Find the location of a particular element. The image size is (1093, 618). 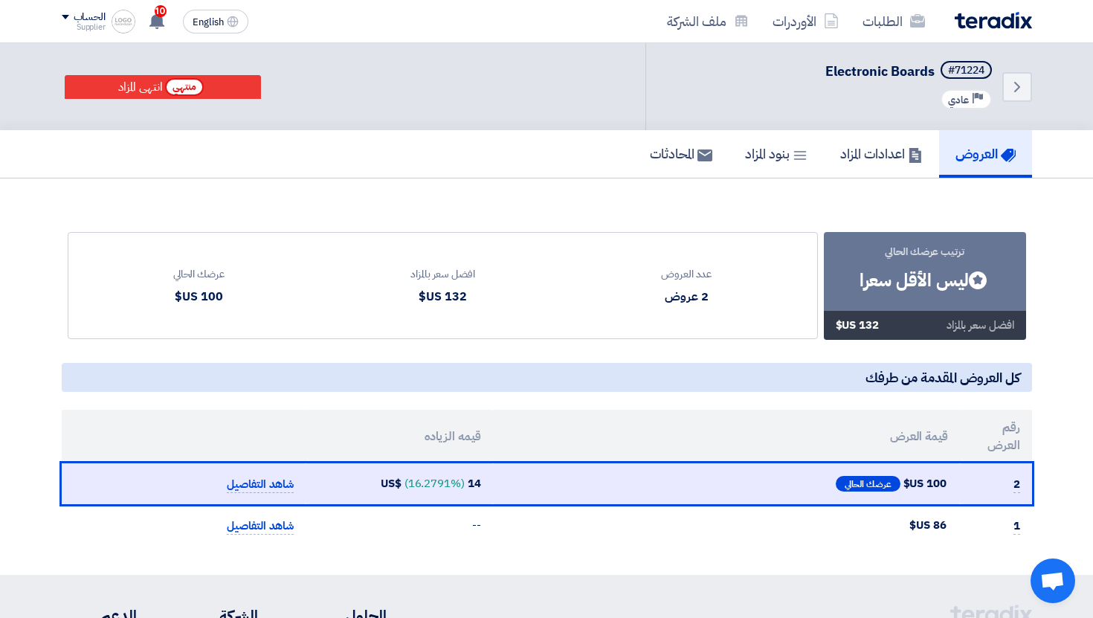

span: 14 US$ is located at coordinates (430, 483).